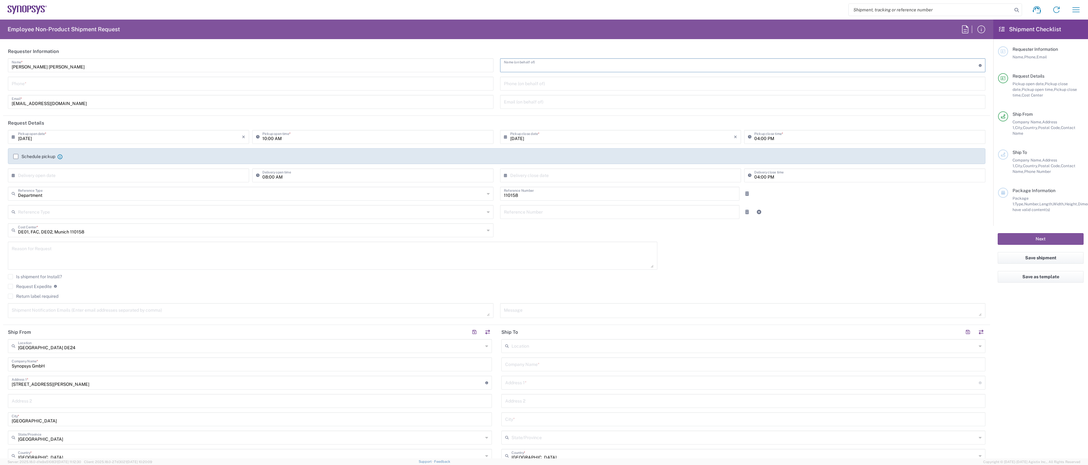  I want to click on span: Length,, so click(1046, 204).